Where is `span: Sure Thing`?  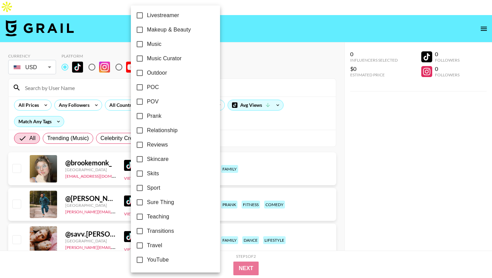
span: Sure Thing is located at coordinates (160, 202).